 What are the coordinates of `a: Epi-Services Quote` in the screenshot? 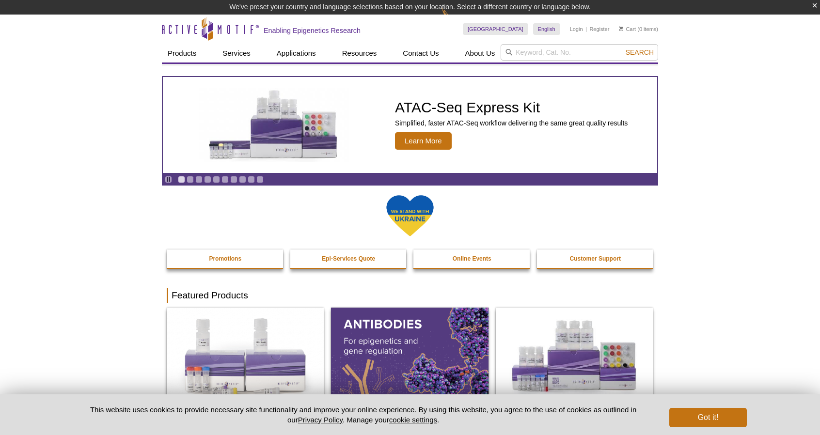 It's located at (349, 259).